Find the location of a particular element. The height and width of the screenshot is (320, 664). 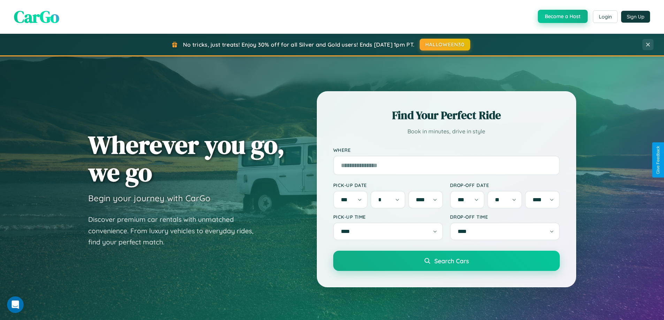

span: Search Cars is located at coordinates (451, 261).